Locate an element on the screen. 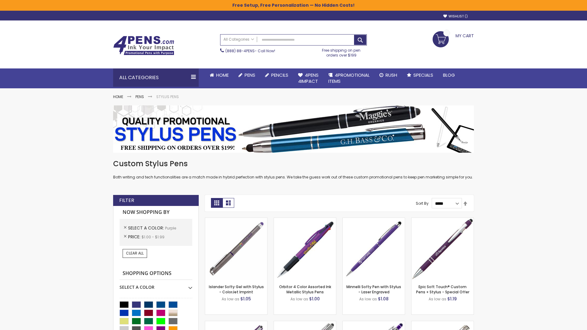 This screenshot has height=330, width=587. strong: Filter is located at coordinates (127, 200).